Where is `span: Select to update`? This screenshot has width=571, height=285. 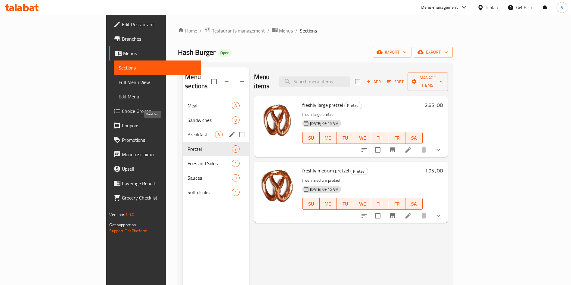
span: Select to update is located at coordinates (378, 150).